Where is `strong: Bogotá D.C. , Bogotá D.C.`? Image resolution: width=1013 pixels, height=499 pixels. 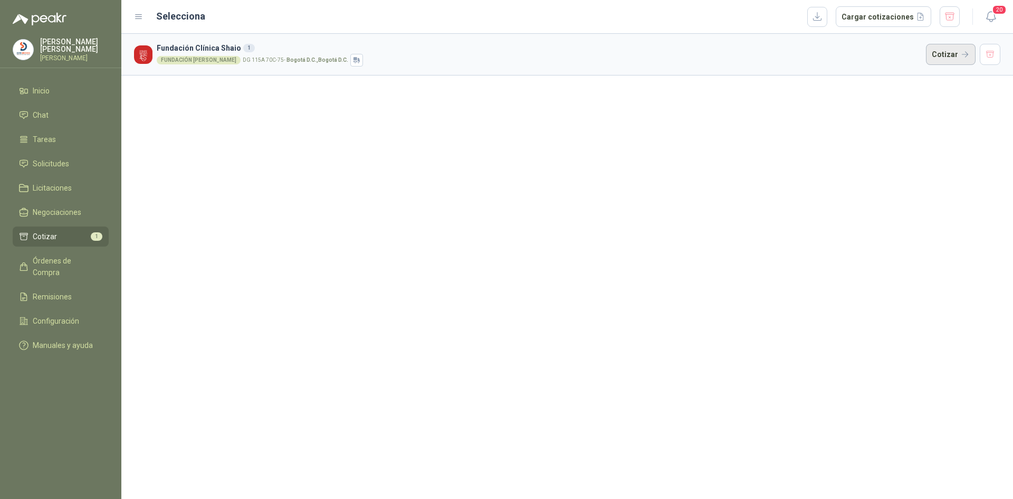
strong: Bogotá D.C. , Bogotá D.C. is located at coordinates (317, 60).